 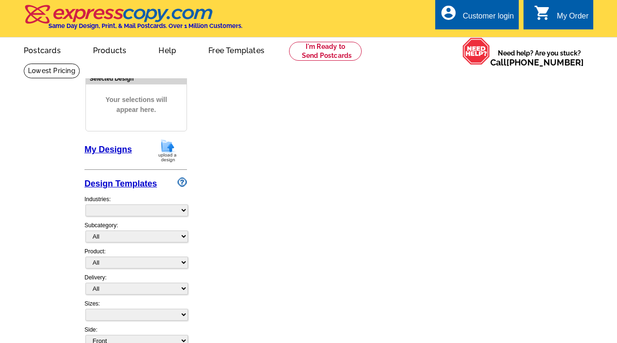 What do you see at coordinates (542, 13) in the screenshot?
I see `i: shopping_cart` at bounding box center [542, 13].